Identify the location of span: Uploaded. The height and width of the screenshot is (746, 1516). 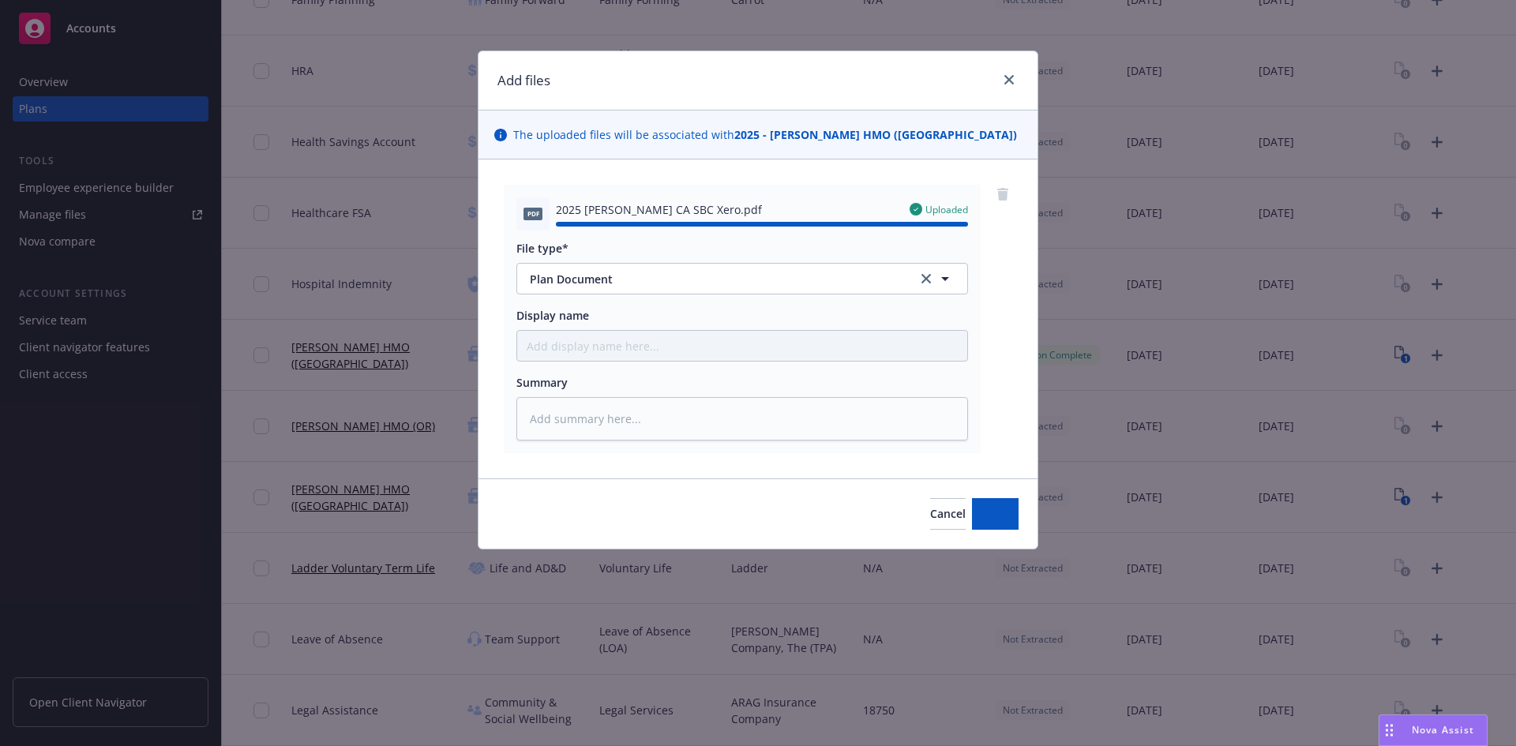
(947, 209).